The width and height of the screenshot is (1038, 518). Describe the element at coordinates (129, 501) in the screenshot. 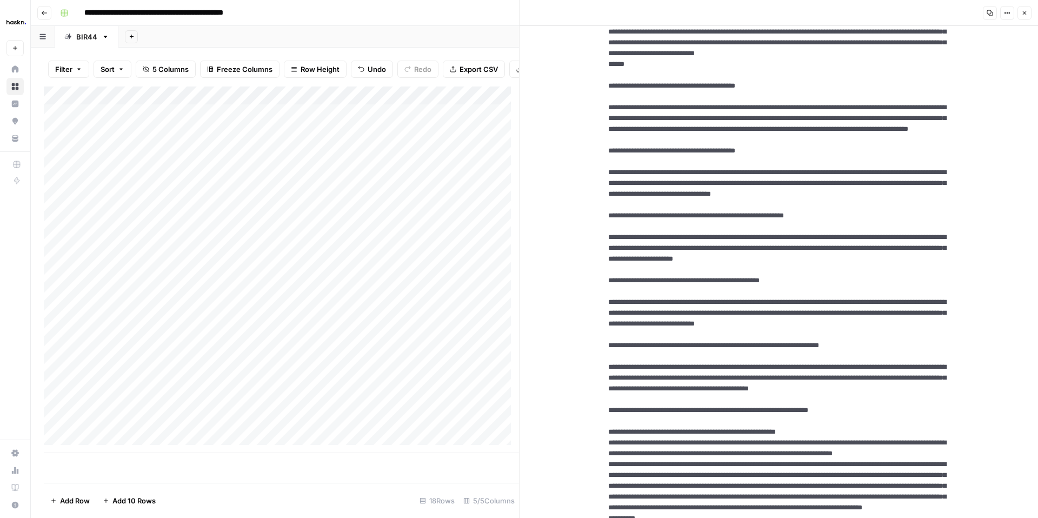

I see `button: Add 10 Rows` at that location.